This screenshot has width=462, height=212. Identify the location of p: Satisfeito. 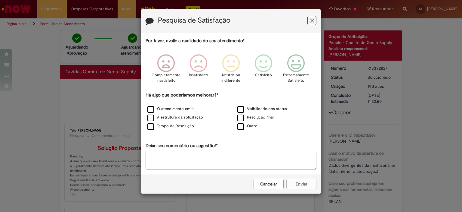
(264, 75).